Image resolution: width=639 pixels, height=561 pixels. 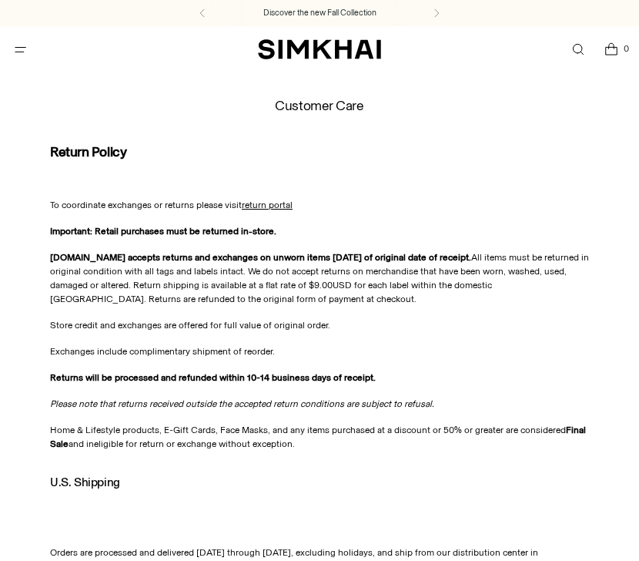 I want to click on p: Home & Lifestyle products, E-Gift Cards, Face Masks, and any items purchased at a discount or 50%..., so click(x=320, y=437).